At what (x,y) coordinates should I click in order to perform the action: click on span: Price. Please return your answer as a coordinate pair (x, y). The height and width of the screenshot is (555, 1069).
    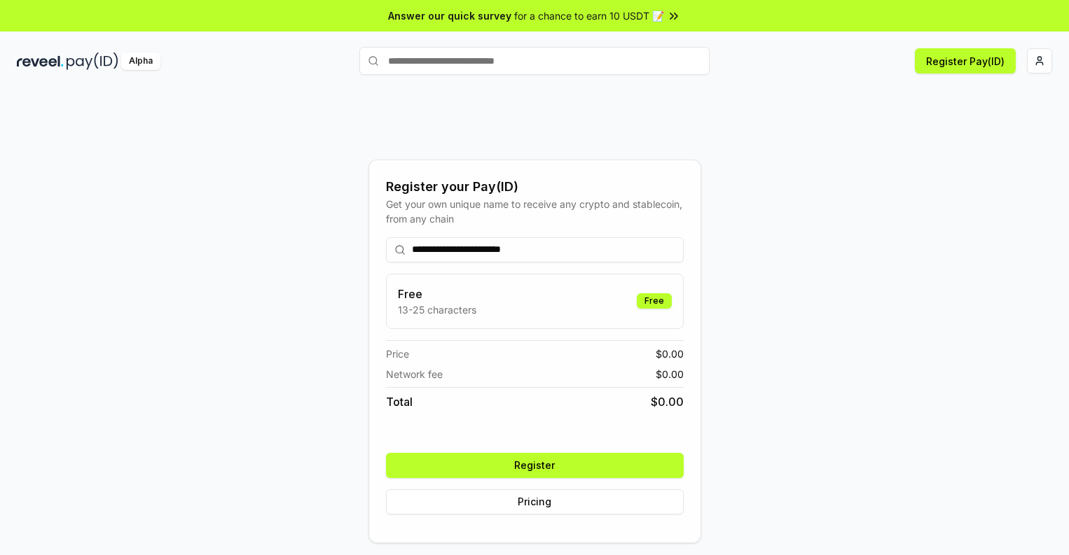
    Looking at the image, I should click on (397, 354).